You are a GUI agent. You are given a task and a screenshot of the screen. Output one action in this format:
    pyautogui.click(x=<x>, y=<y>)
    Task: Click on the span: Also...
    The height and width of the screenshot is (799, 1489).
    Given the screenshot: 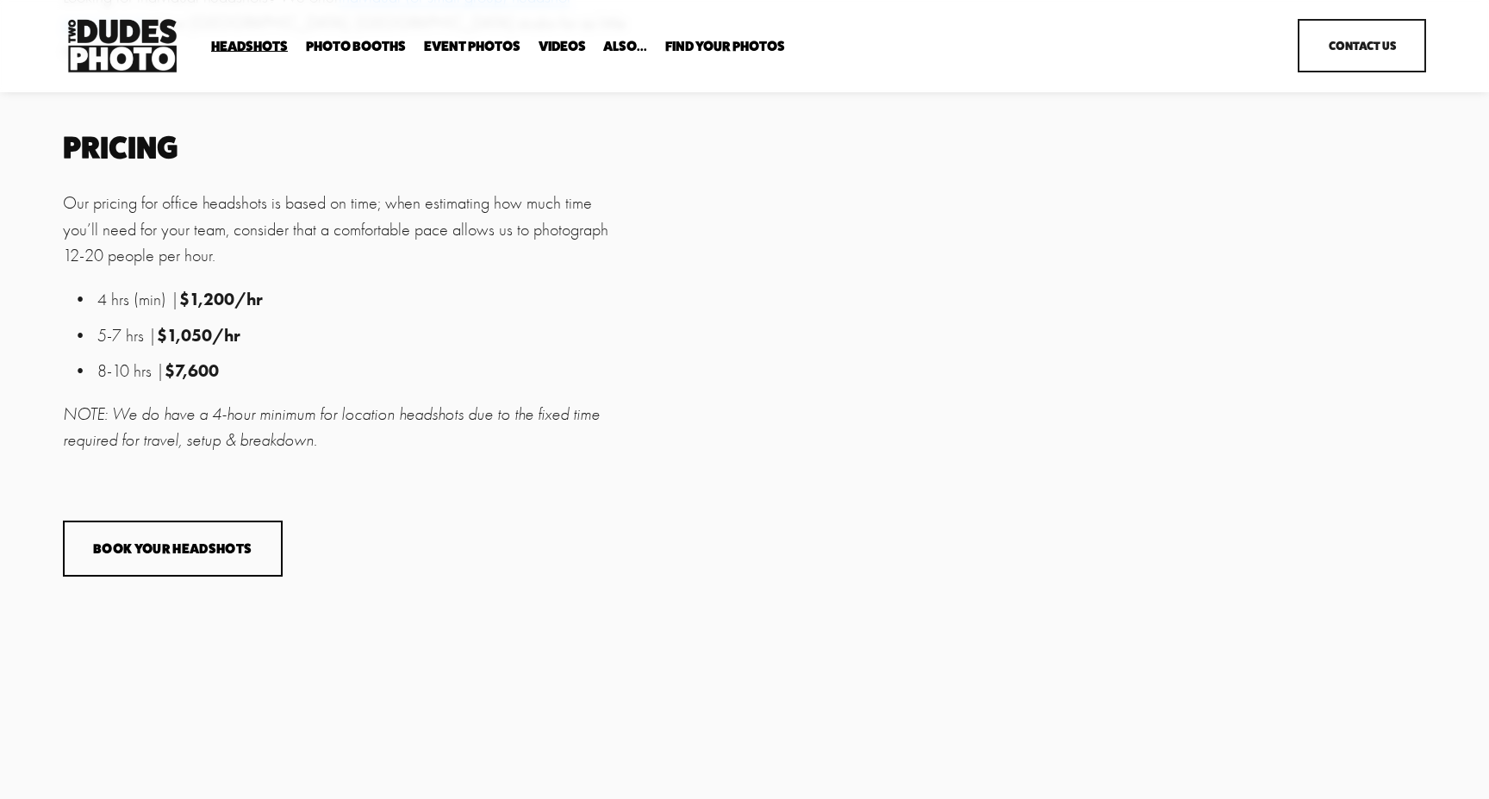 What is the action you would take?
    pyautogui.click(x=625, y=47)
    